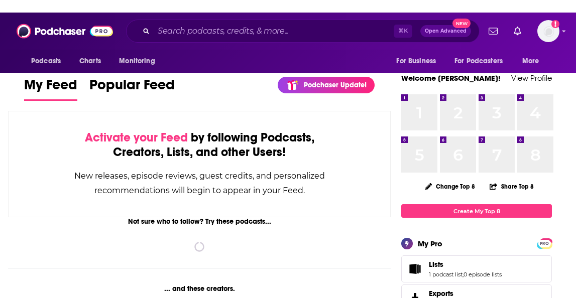 The width and height of the screenshot is (576, 298). Describe the element at coordinates (46, 61) in the screenshot. I see `span: Podcasts` at that location.